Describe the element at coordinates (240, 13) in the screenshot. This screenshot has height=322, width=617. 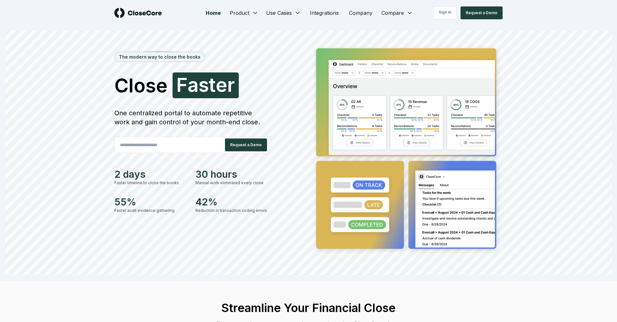
I see `span: Product` at that location.